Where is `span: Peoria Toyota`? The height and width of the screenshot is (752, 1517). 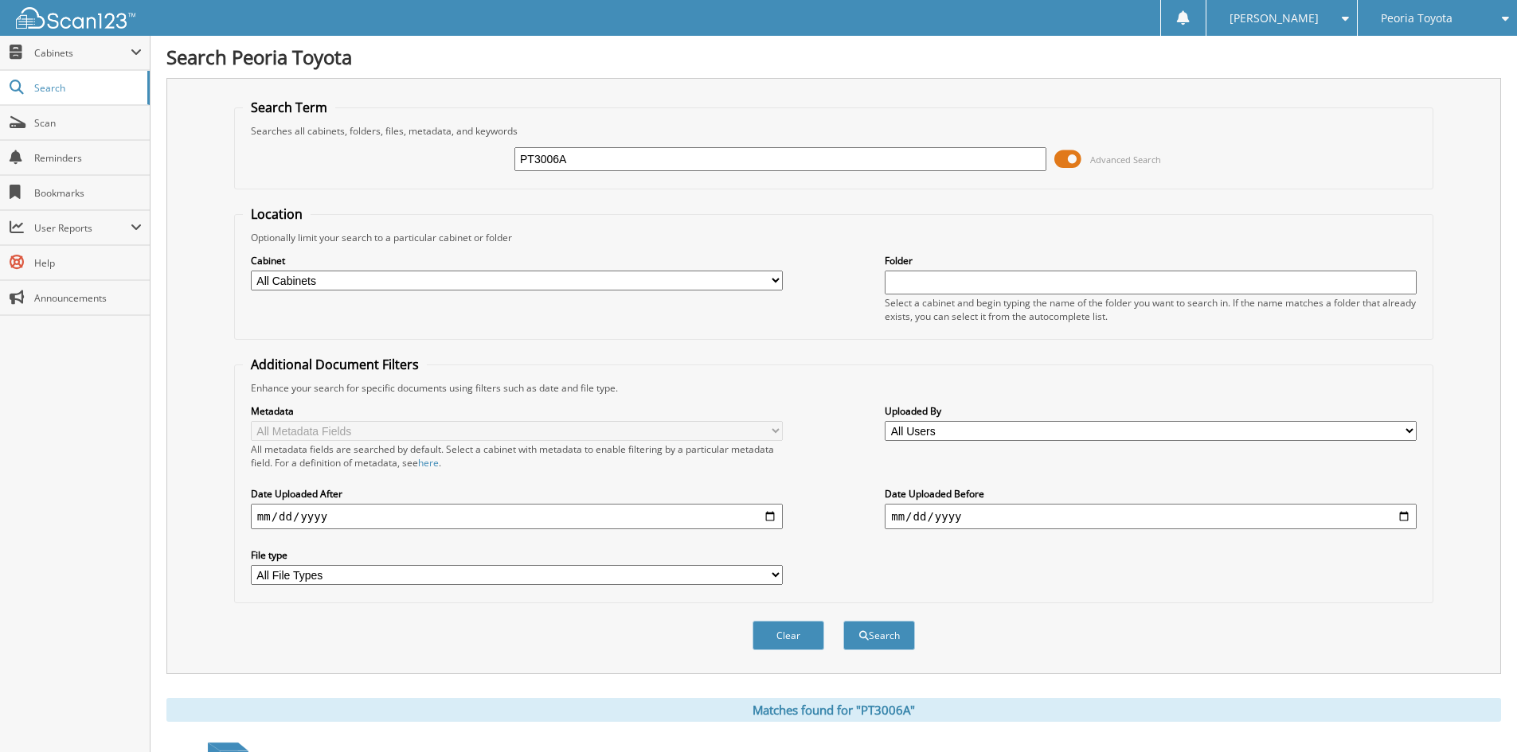 span: Peoria Toyota is located at coordinates (1416, 18).